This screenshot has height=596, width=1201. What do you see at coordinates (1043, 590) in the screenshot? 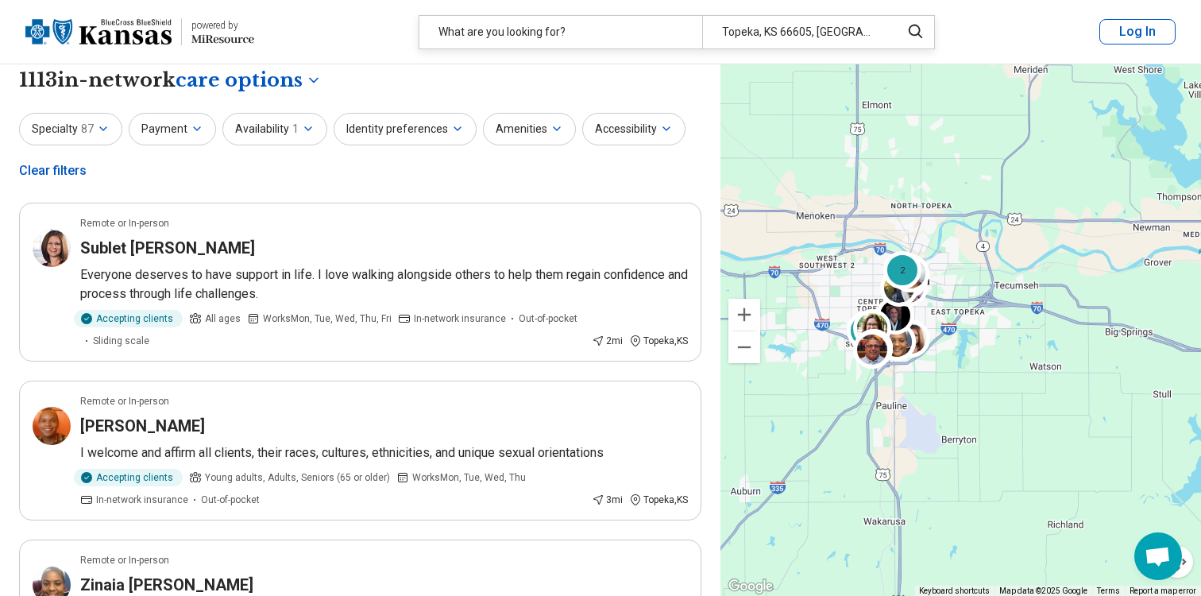
I see `span: Map data ©2025 Google` at bounding box center [1043, 590].